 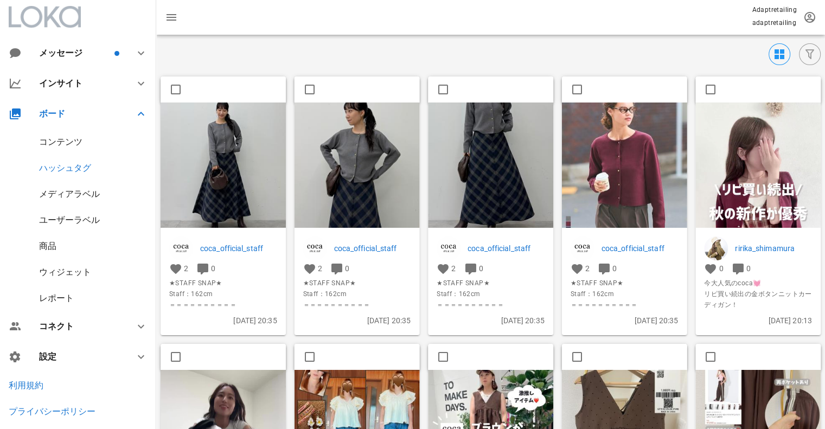 What do you see at coordinates (48, 246) in the screenshot?
I see `a: 商品` at bounding box center [48, 246].